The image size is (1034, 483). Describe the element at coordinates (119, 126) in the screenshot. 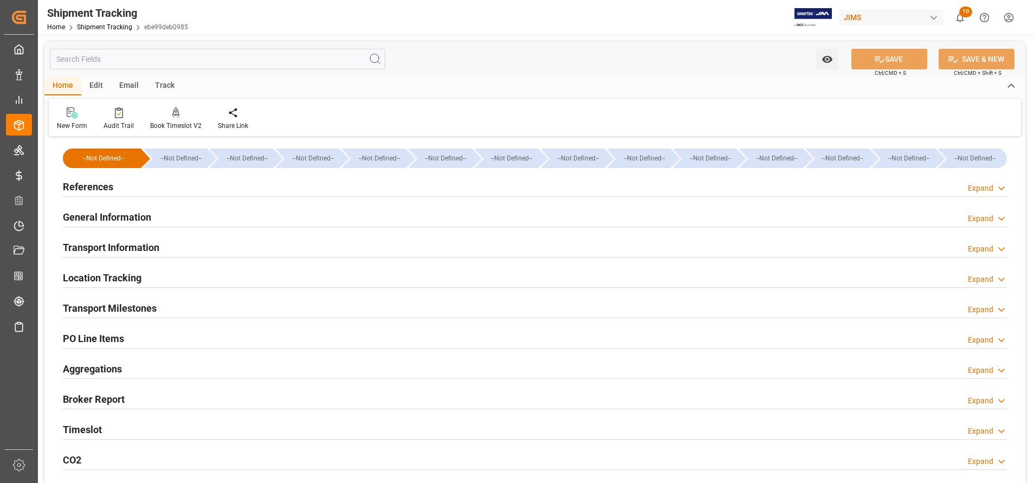

I see `div: Audit Trail` at that location.